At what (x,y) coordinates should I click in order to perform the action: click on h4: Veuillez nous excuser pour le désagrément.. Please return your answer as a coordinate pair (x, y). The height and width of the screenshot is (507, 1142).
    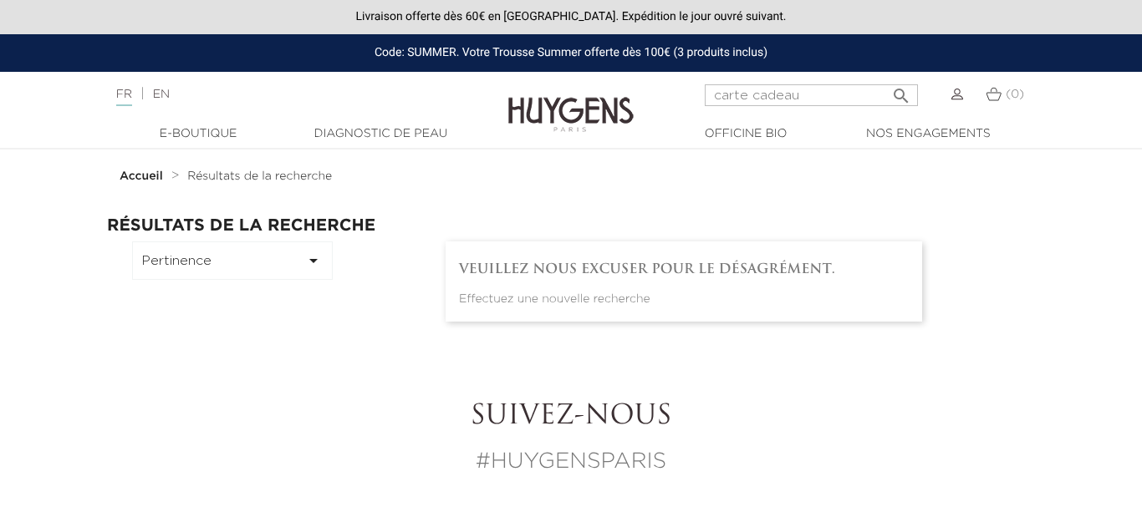
    Looking at the image, I should click on (684, 269).